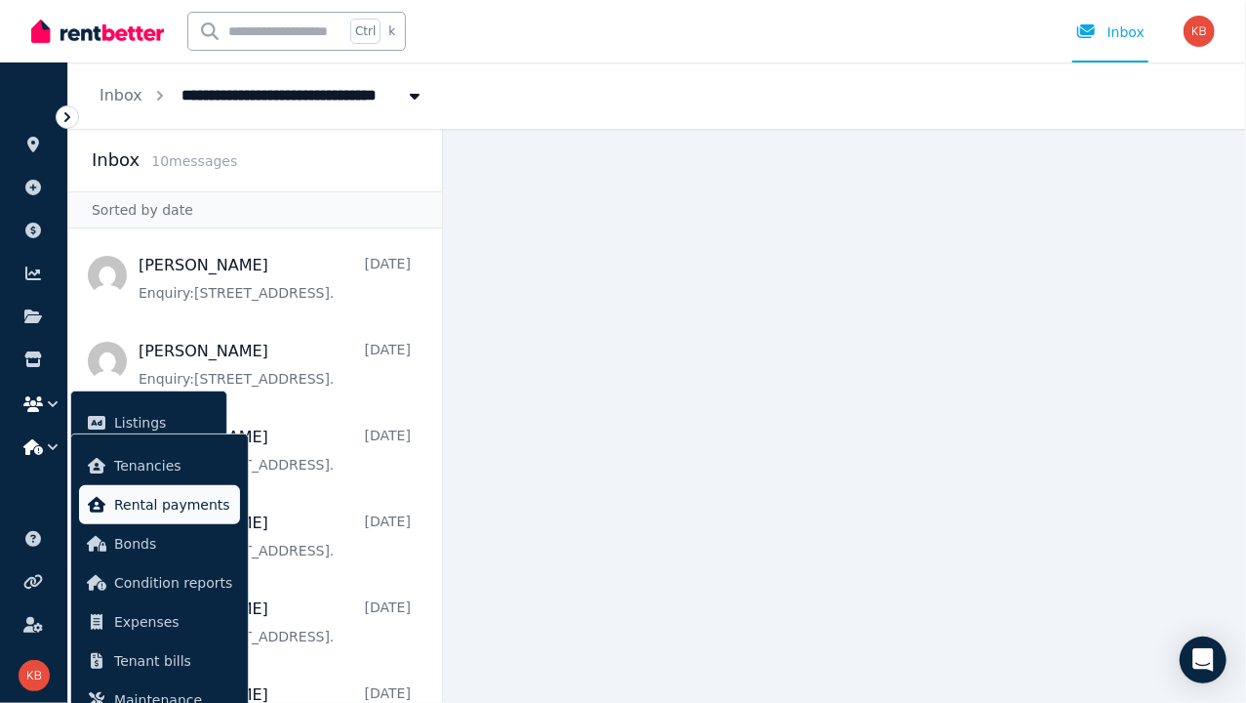 This screenshot has width=1246, height=703. Describe the element at coordinates (173, 466) in the screenshot. I see `span: Tenancies` at that location.